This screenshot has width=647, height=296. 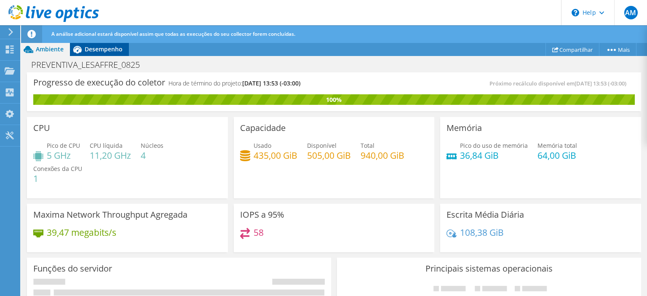 What do you see at coordinates (173, 34) in the screenshot?
I see `span: A análise adicional estará disponível assim que todas as execuções do seu collector forem concluí...` at bounding box center [173, 34].